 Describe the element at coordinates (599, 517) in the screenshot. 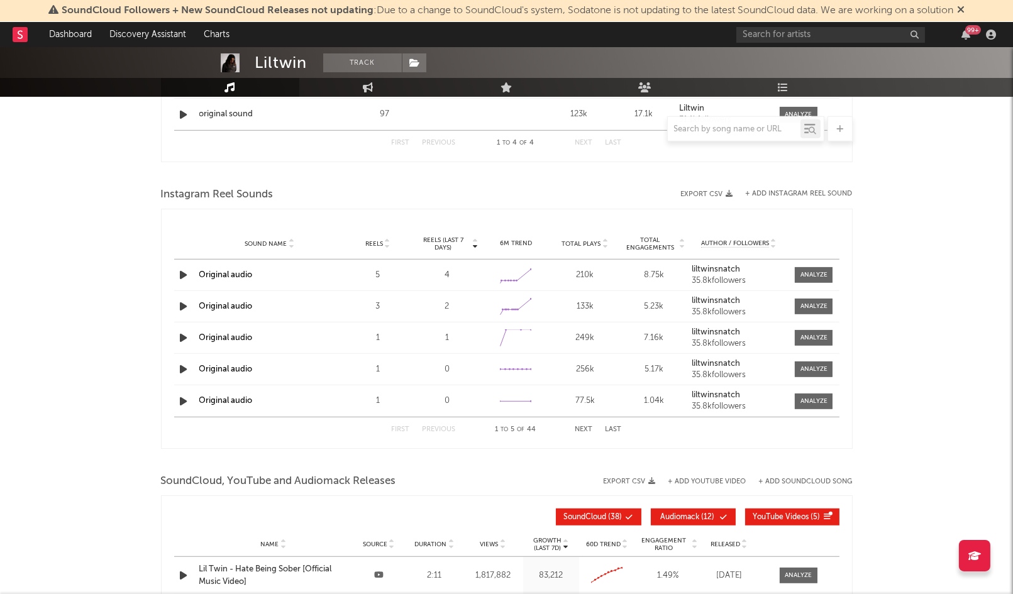

I see `button: SoundCloud(38)` at that location.